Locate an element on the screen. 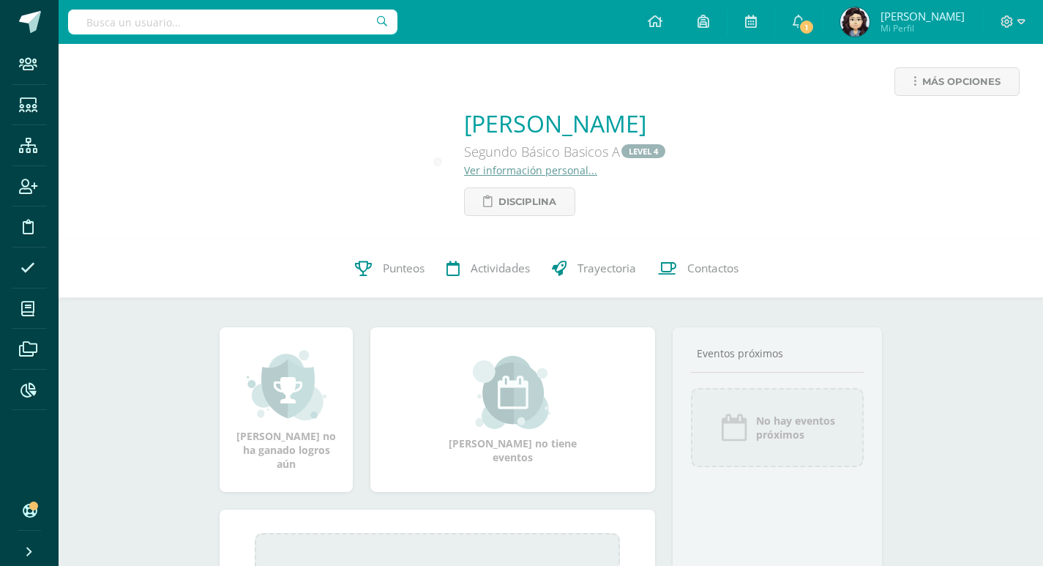  a: Trayectoria is located at coordinates (594, 269).